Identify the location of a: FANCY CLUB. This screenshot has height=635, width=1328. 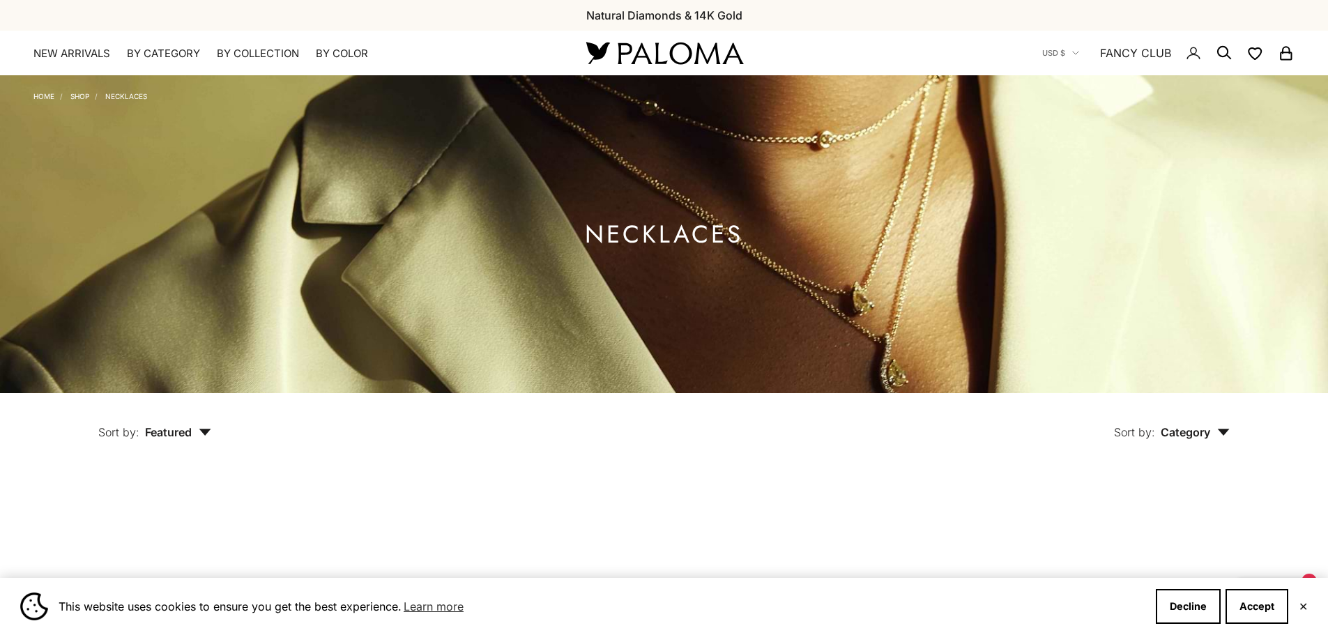
(1136, 53).